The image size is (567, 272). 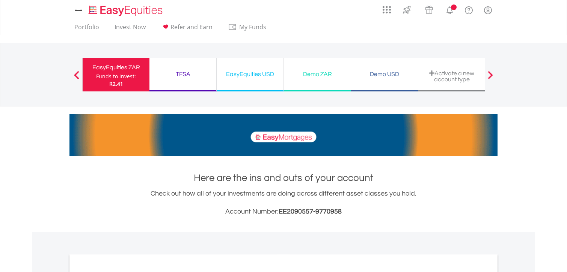 What do you see at coordinates (449, 9) in the screenshot?
I see `a: Notifications` at bounding box center [449, 9].